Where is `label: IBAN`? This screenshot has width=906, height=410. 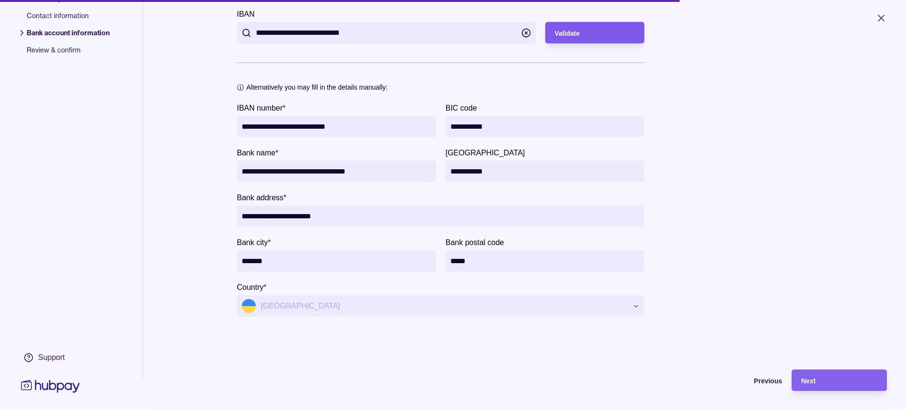 label: IBAN is located at coordinates (245, 14).